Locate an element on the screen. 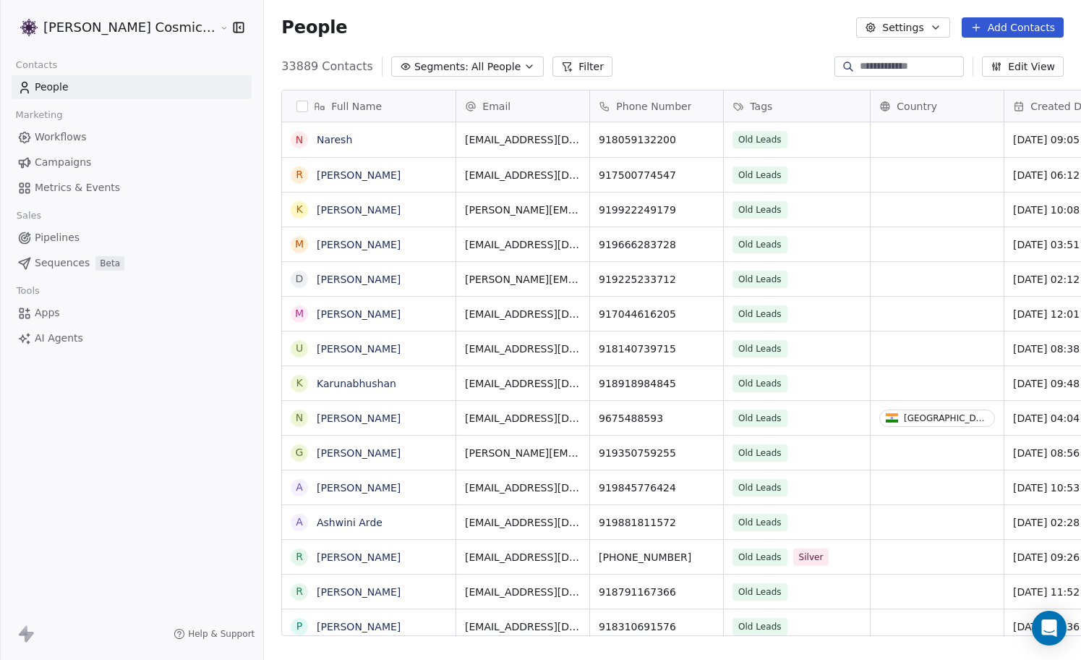 This screenshot has height=660, width=1081. span: 917044616205 is located at coordinates (657, 314).